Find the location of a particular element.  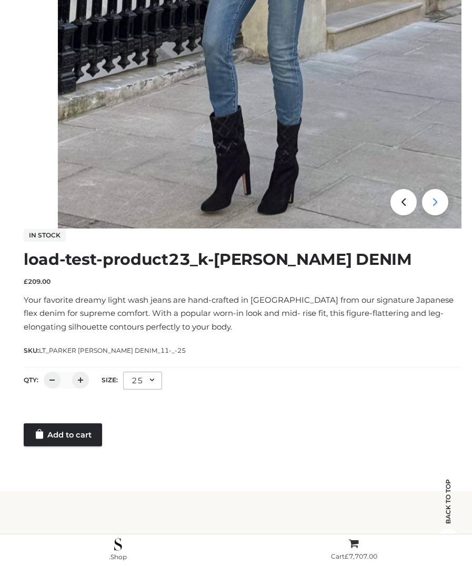

img: .Shop is located at coordinates (118, 544).